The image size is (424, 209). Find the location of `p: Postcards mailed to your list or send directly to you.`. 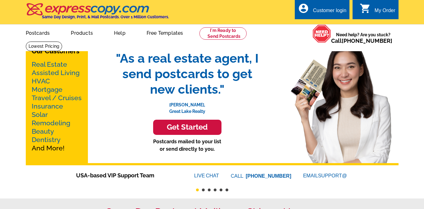

p: Postcards mailed to your list or send directly to you. is located at coordinates (187, 146).